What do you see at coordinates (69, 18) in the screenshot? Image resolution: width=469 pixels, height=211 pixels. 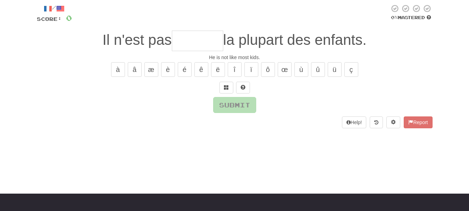 I see `span: 0` at bounding box center [69, 18].